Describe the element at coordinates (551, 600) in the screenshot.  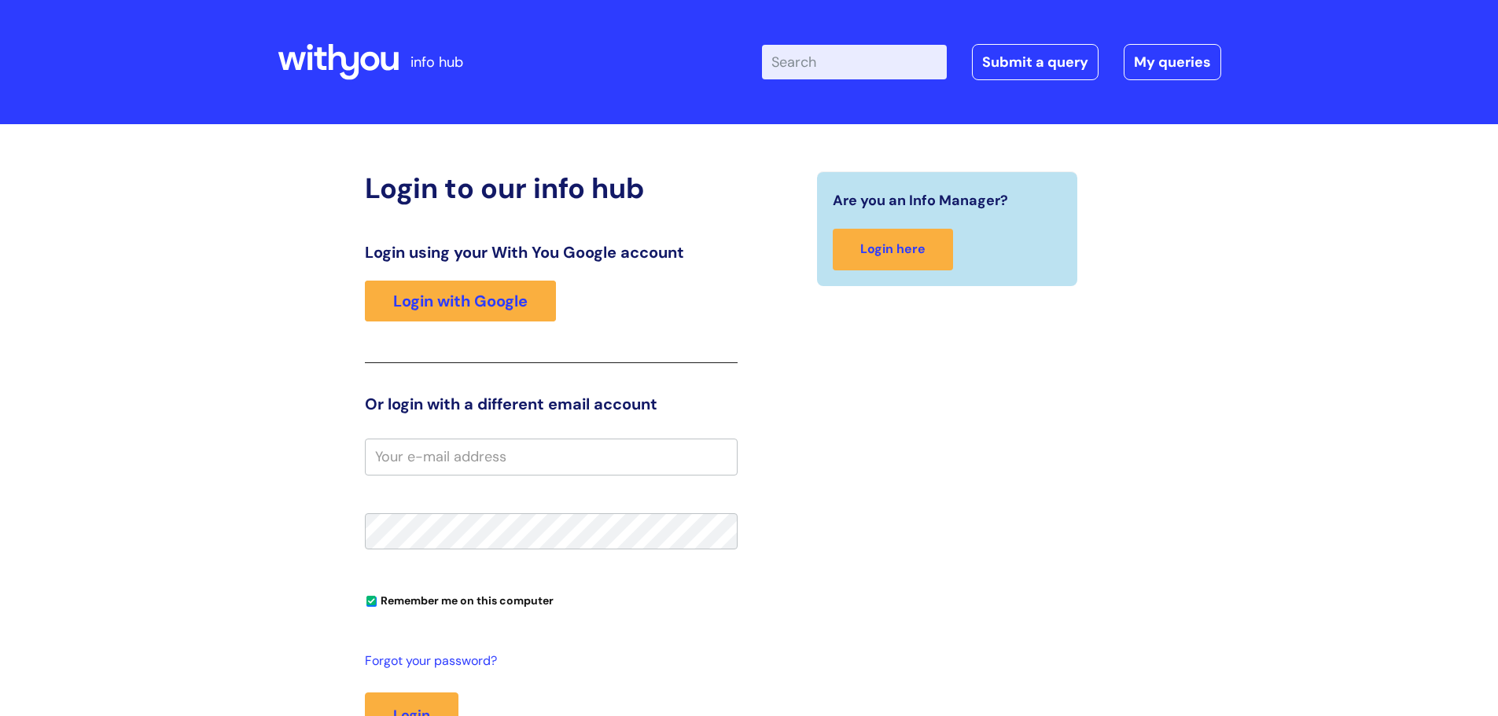
I see `div: You can uncheck this option if you're logging in from a shared device` at that location.